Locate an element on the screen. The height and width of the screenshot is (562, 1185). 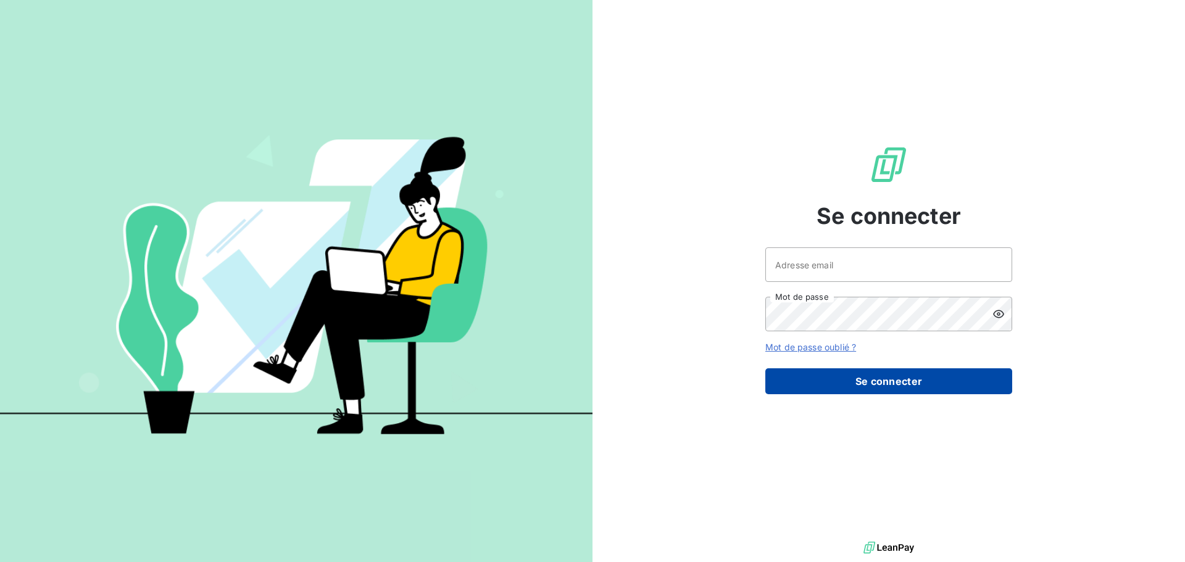
input: placeholder is located at coordinates (889, 265).